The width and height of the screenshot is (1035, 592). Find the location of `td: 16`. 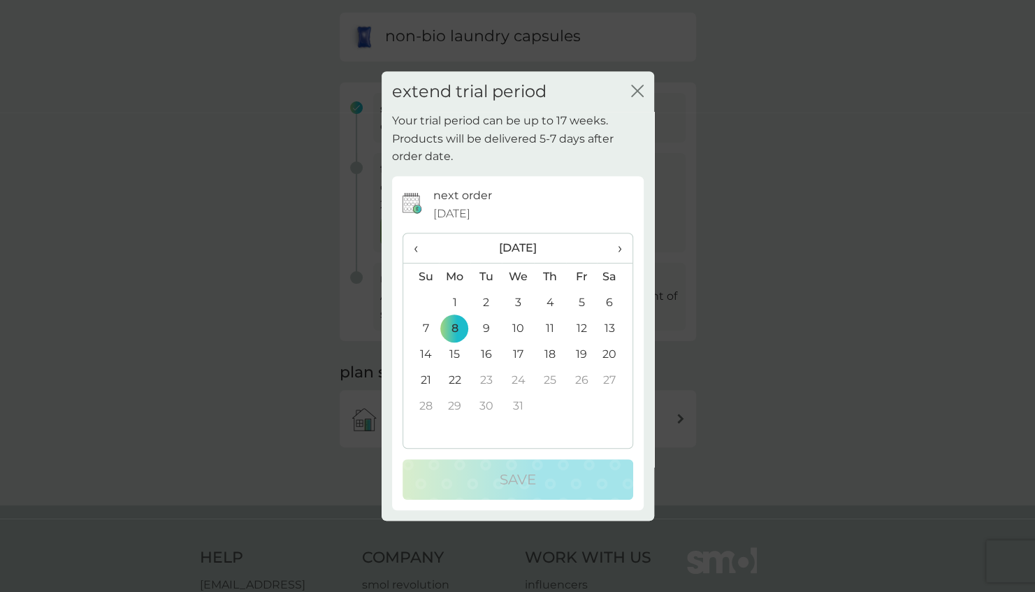

td: 16 is located at coordinates (486, 353).